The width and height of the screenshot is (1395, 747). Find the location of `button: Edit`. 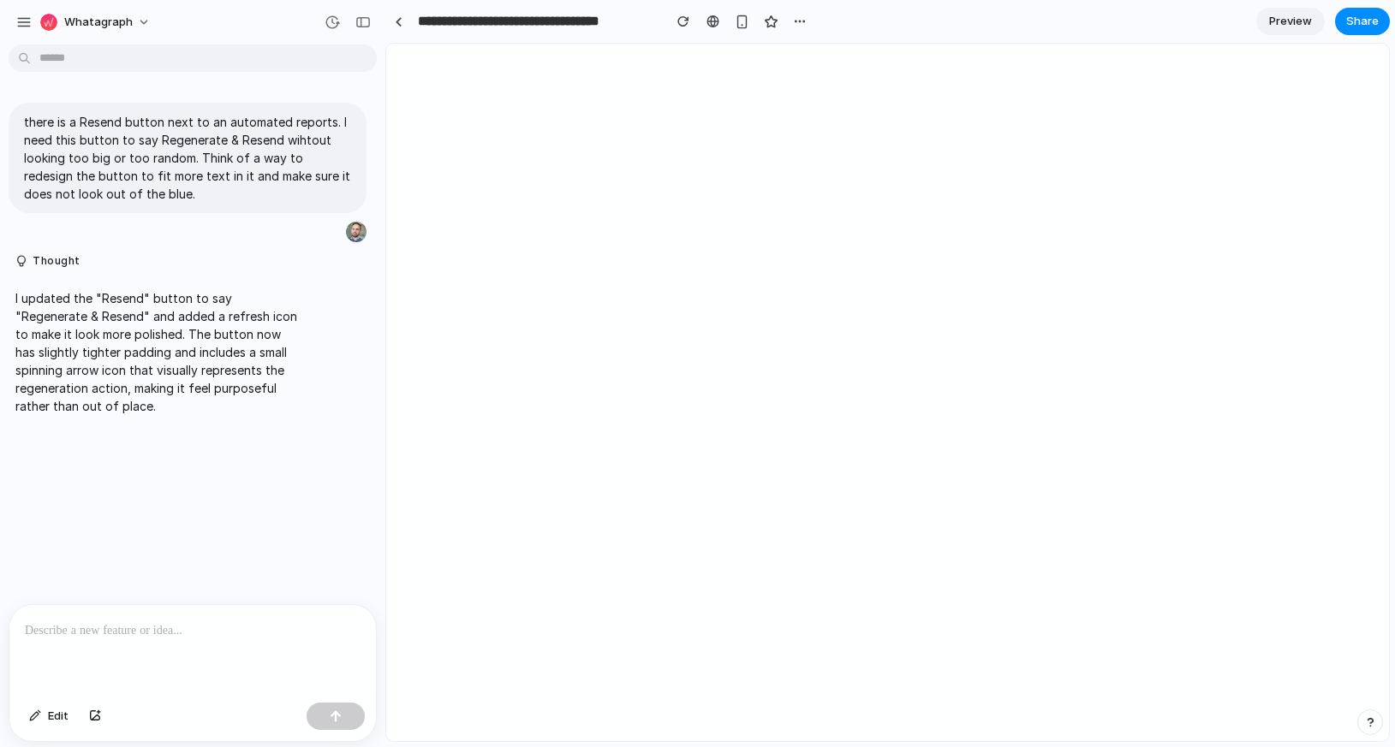

button: Edit is located at coordinates (49, 717).